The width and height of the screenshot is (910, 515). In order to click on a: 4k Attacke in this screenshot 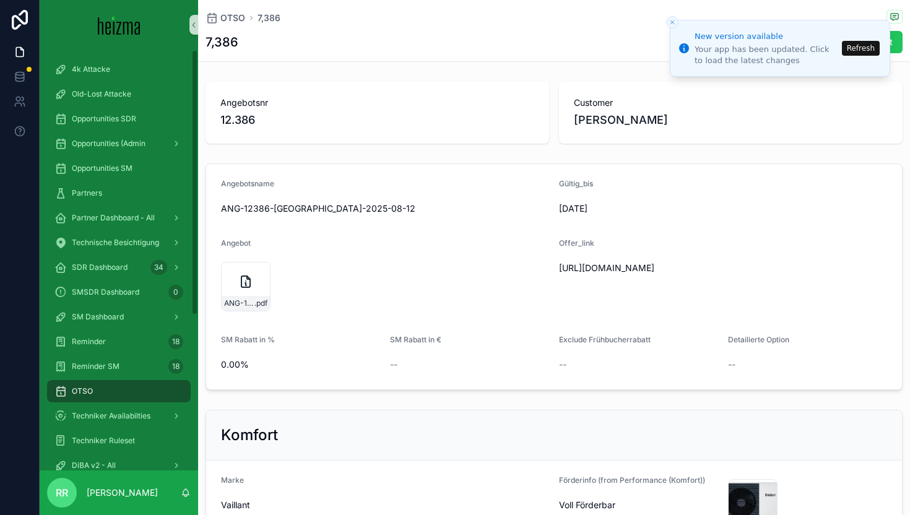, I will do `click(119, 69)`.